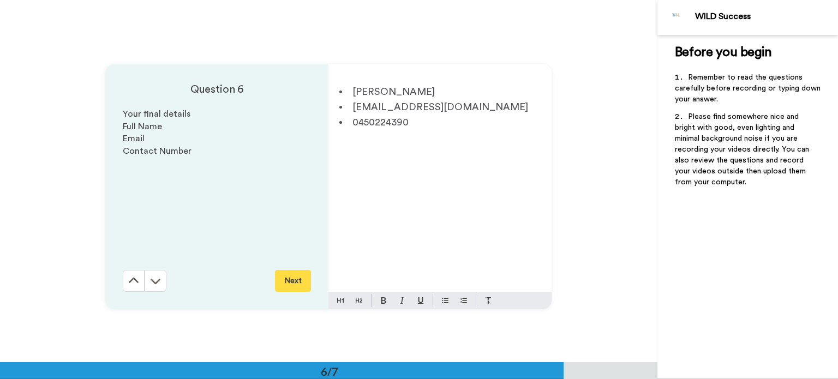 The image size is (838, 379). I want to click on img: clear-format.svg, so click(489, 301).